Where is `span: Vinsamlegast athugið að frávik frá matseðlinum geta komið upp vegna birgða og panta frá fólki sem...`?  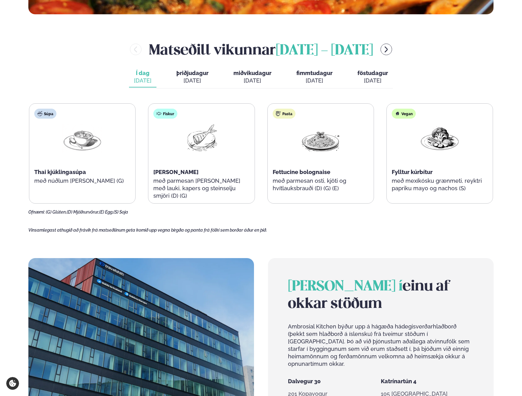
span: Vinsamlegast athugið að frávik frá matseðlinum geta komið upp vegna birgða og panta frá fólki sem... is located at coordinates (148, 230).